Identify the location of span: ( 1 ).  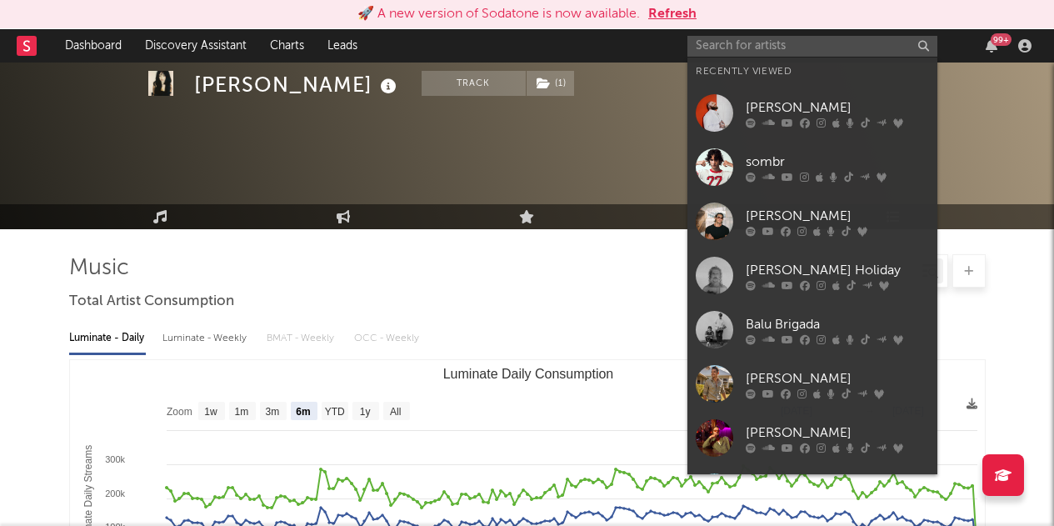
(550, 83).